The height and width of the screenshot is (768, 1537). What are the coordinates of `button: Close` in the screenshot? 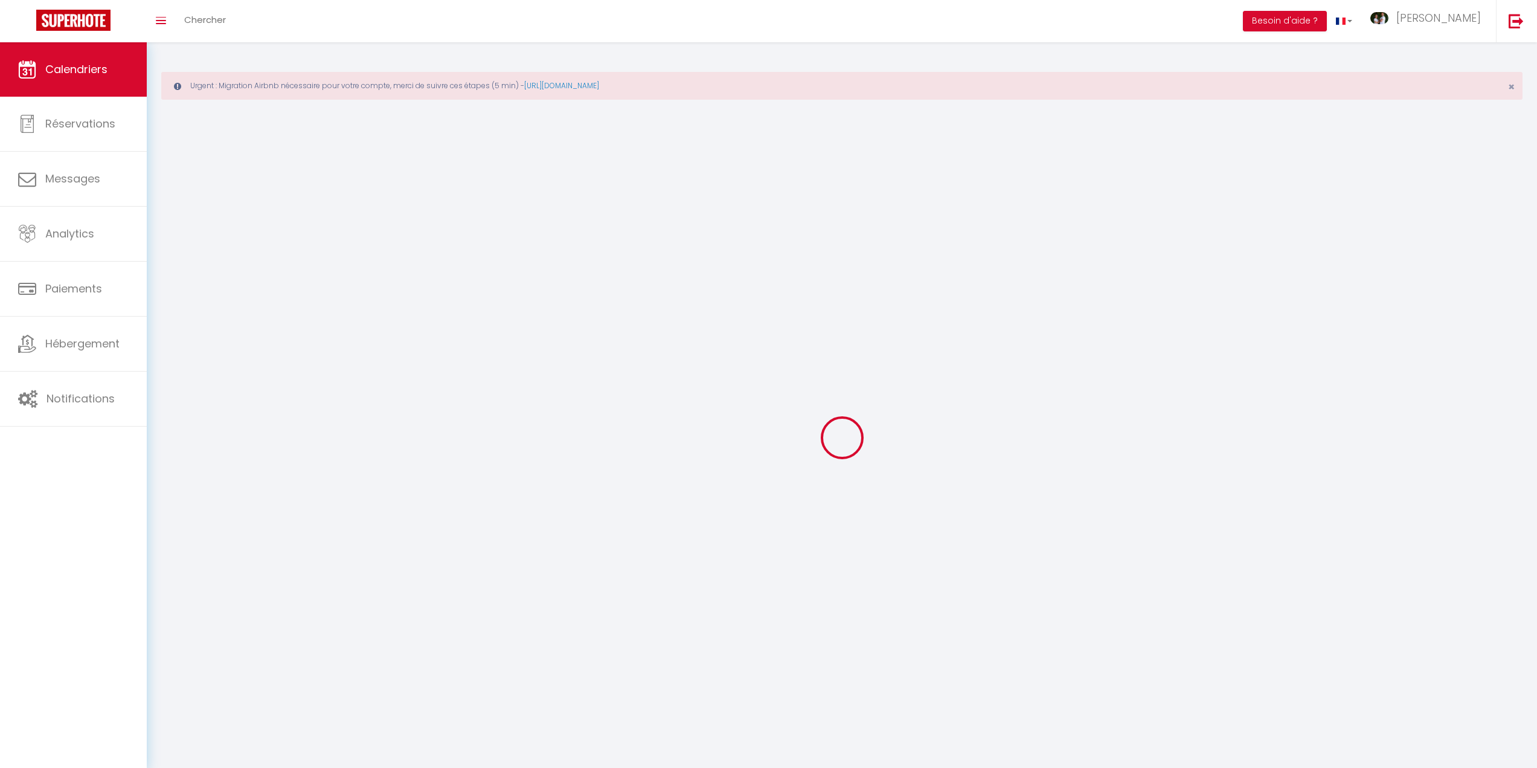 It's located at (1511, 87).